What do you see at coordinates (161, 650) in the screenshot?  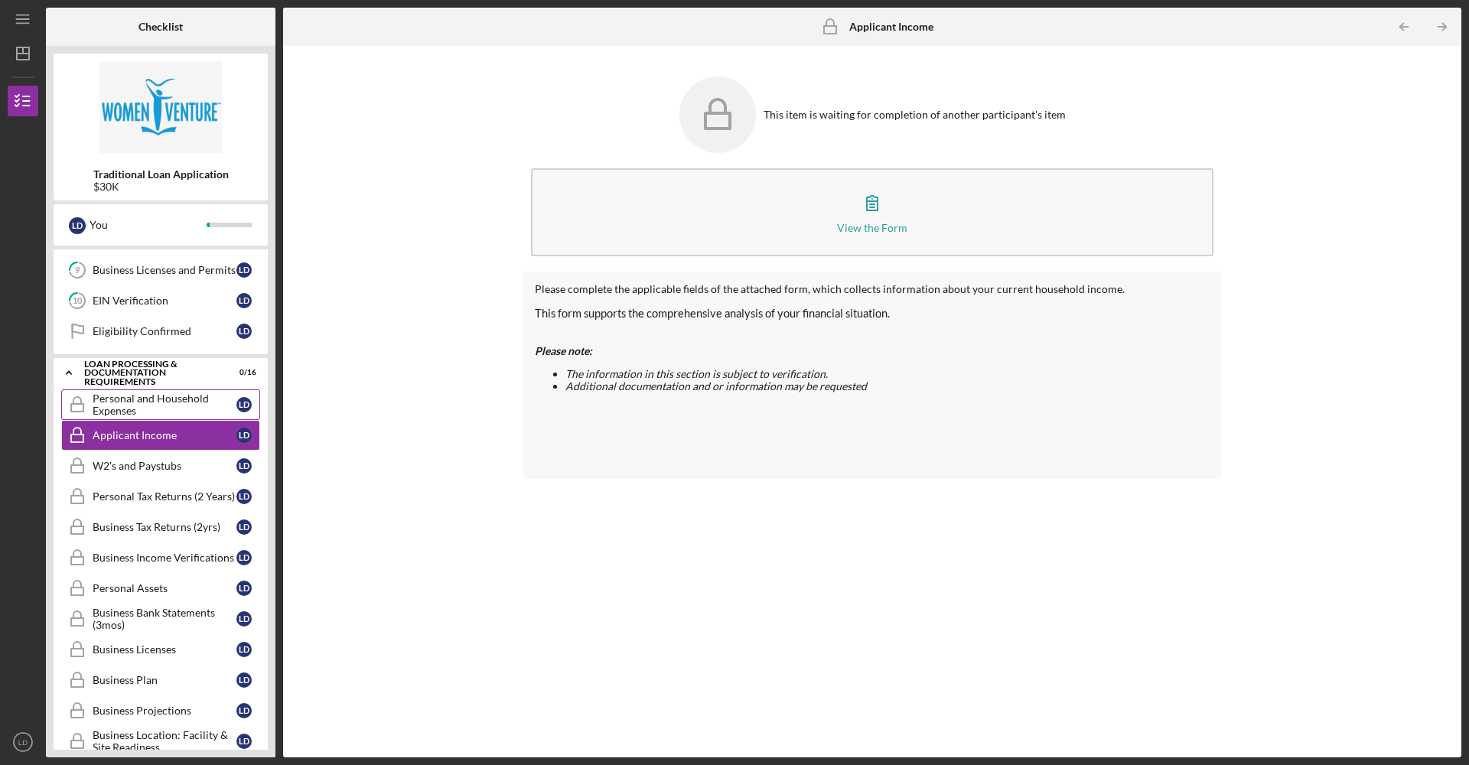 I see `a: Business LicensesLD` at bounding box center [161, 650].